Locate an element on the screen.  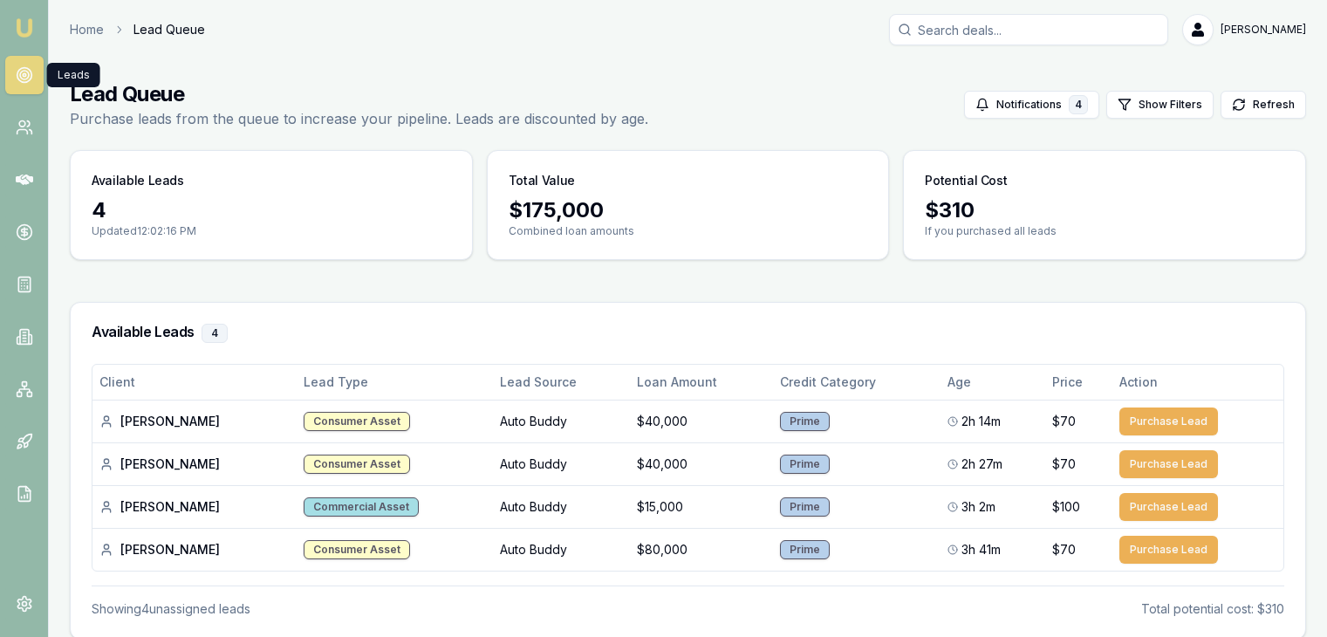
img: emu-icon-u.png is located at coordinates (24, 28).